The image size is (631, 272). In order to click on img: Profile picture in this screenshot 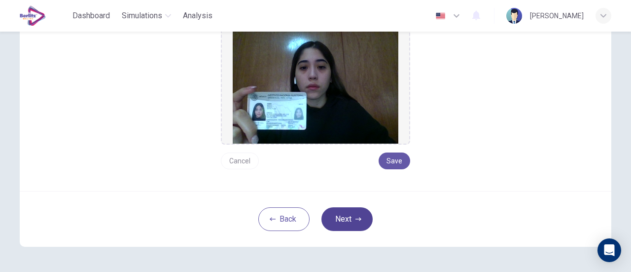, I will do `click(514, 16)`.